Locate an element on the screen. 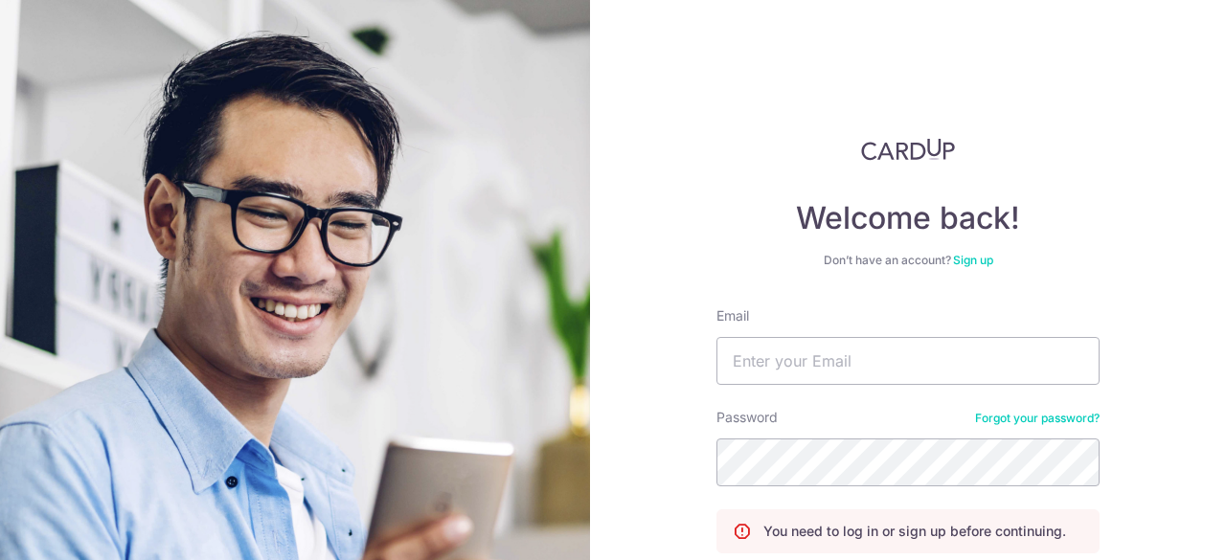 This screenshot has height=560, width=1226. h4: Welcome back! is located at coordinates (908, 218).